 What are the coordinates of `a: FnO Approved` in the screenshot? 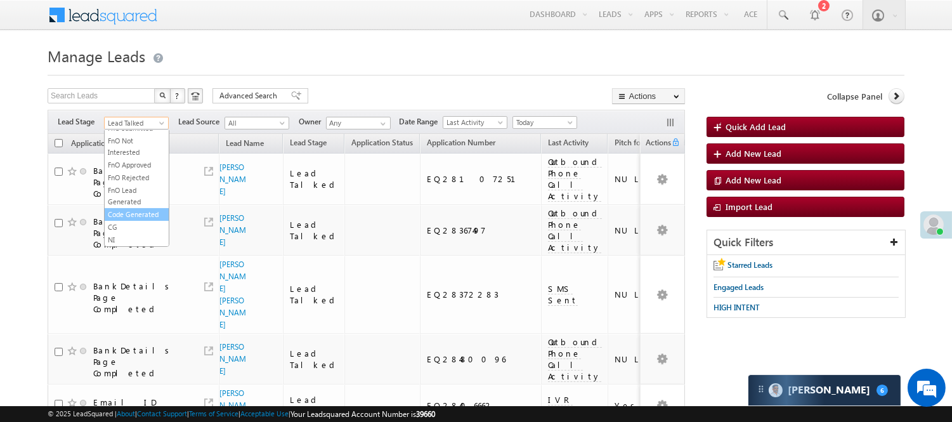 It's located at (136, 165).